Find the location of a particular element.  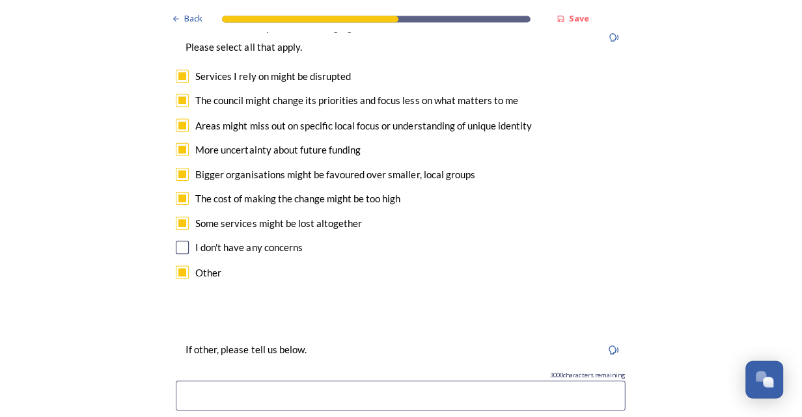

div: The council might change its priorities and focus less on what matters to me is located at coordinates (357, 101).